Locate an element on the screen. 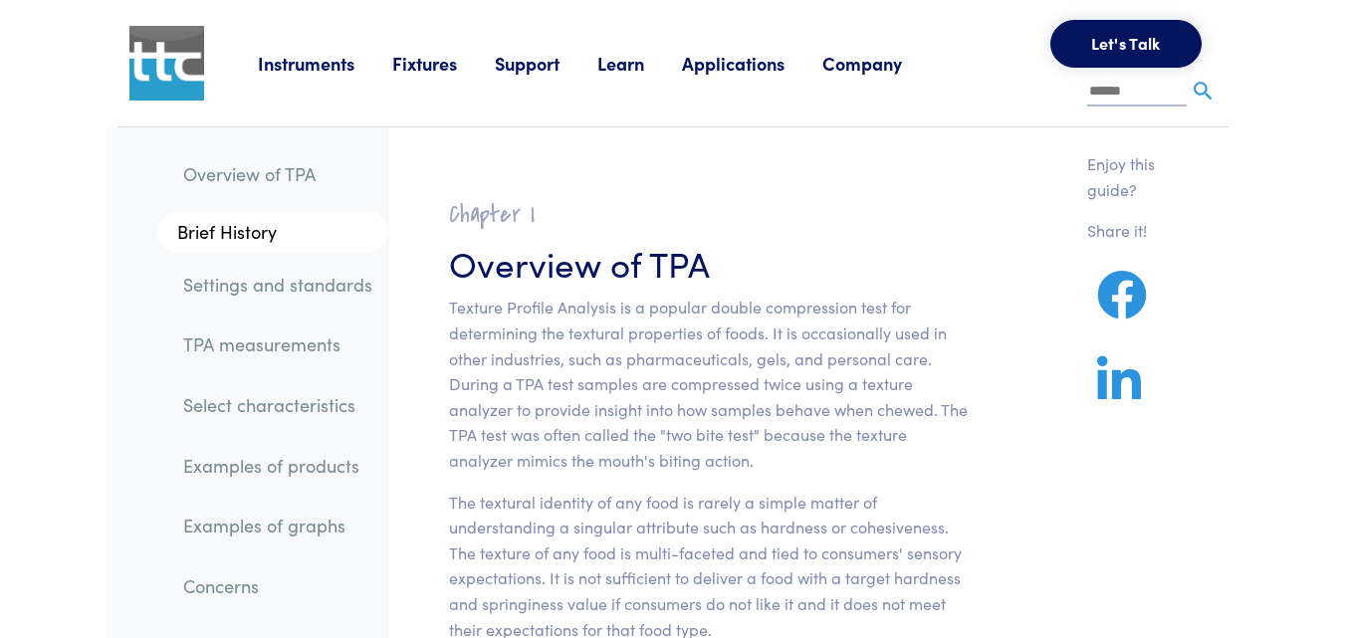 The image size is (1345, 638). a: Concerns is located at coordinates (278, 586).